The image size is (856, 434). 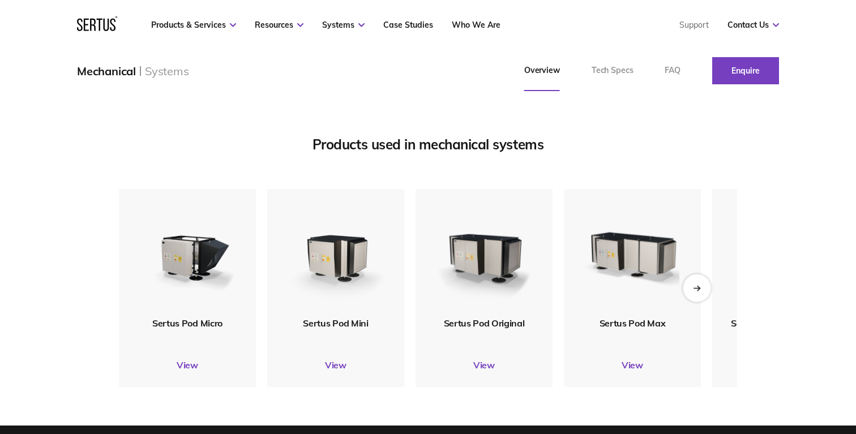 I want to click on a: Systems, so click(x=343, y=25).